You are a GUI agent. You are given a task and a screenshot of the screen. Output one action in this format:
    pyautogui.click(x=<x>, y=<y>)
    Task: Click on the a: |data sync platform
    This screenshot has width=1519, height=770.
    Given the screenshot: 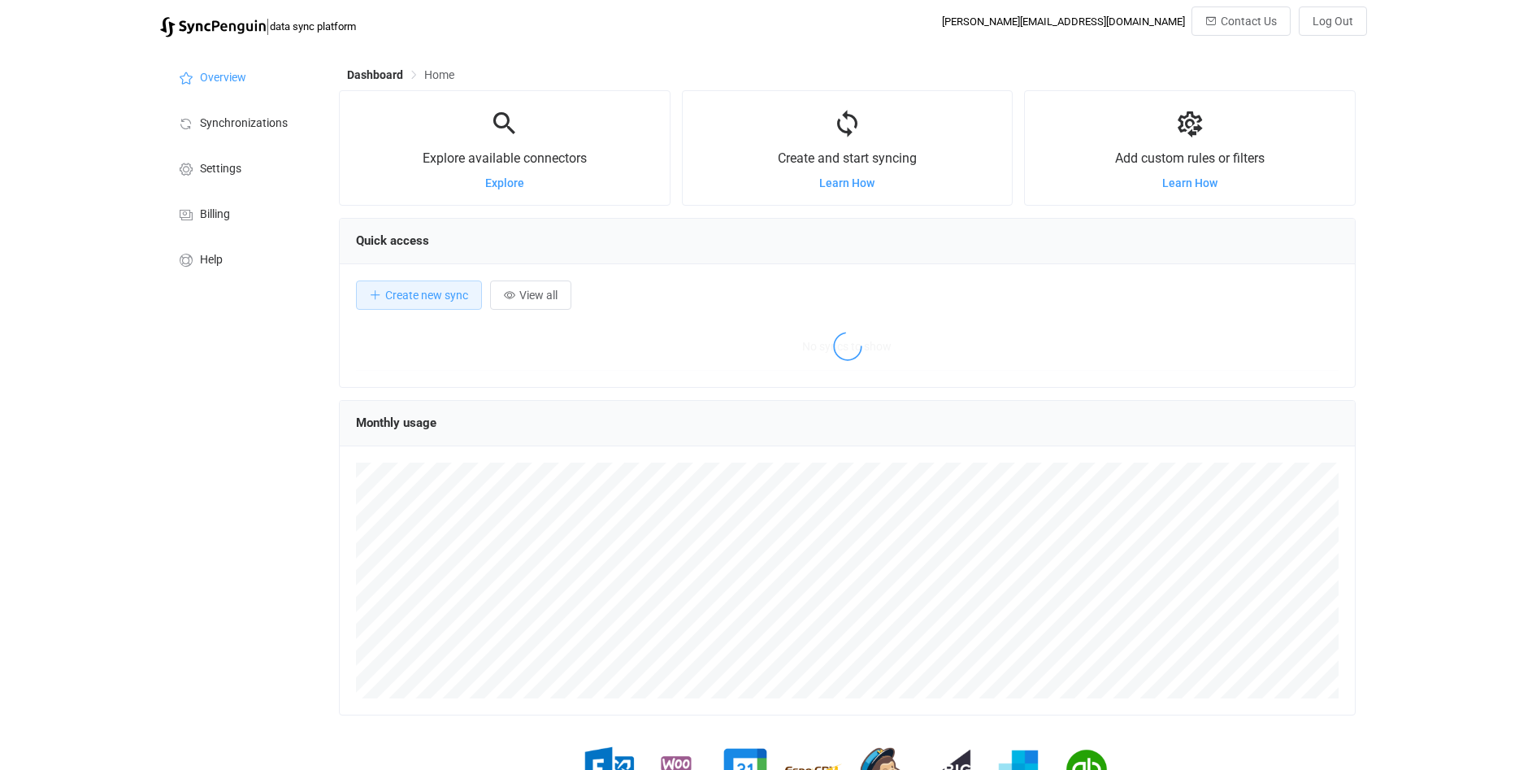 What is the action you would take?
    pyautogui.click(x=258, y=26)
    